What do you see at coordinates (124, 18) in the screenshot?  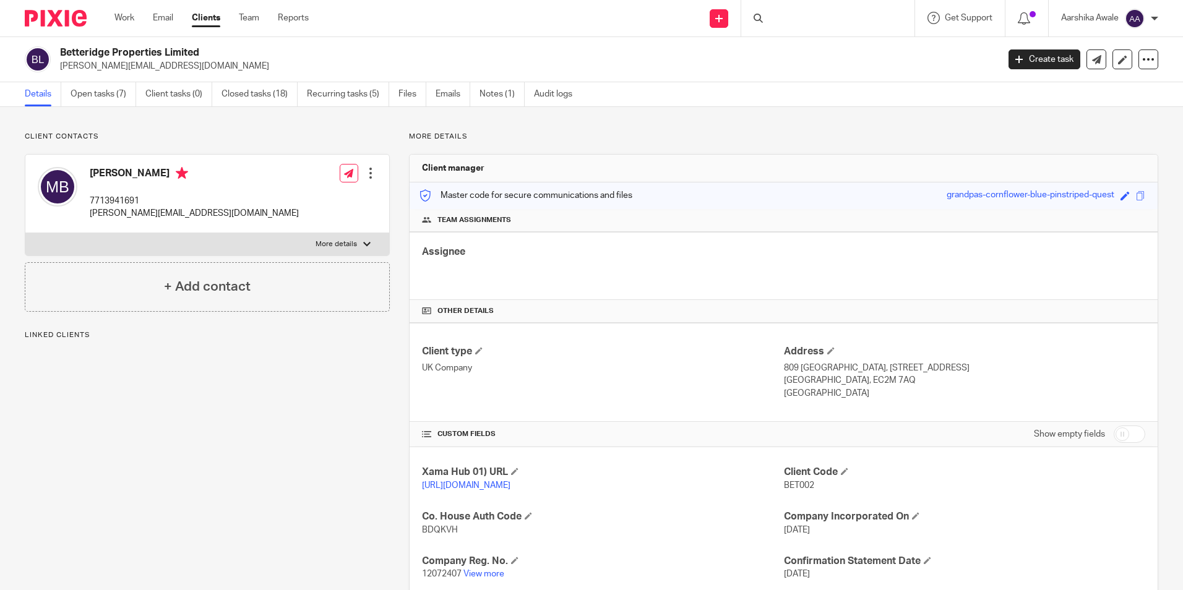 I see `a: Work` at bounding box center [124, 18].